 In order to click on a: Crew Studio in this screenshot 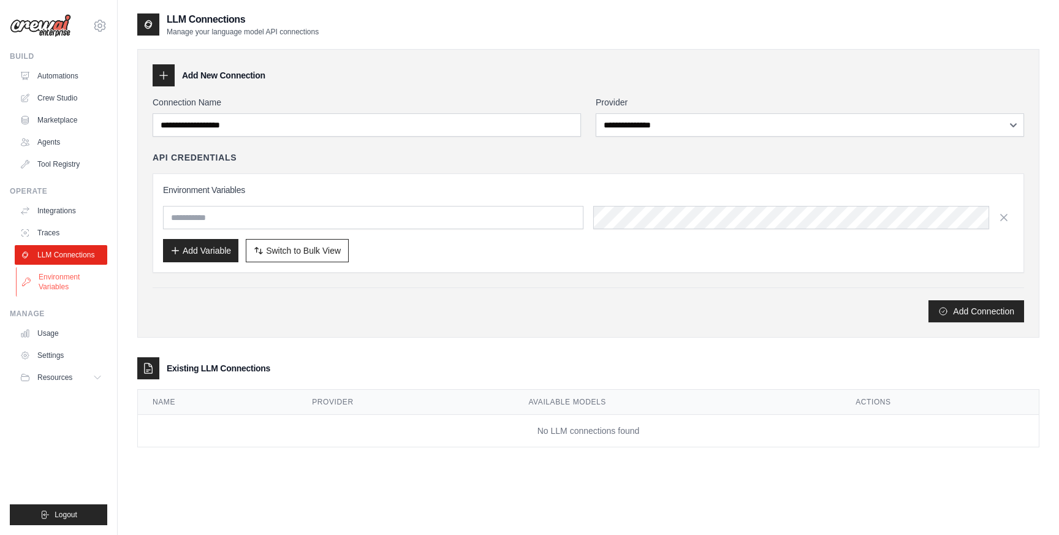, I will do `click(61, 98)`.